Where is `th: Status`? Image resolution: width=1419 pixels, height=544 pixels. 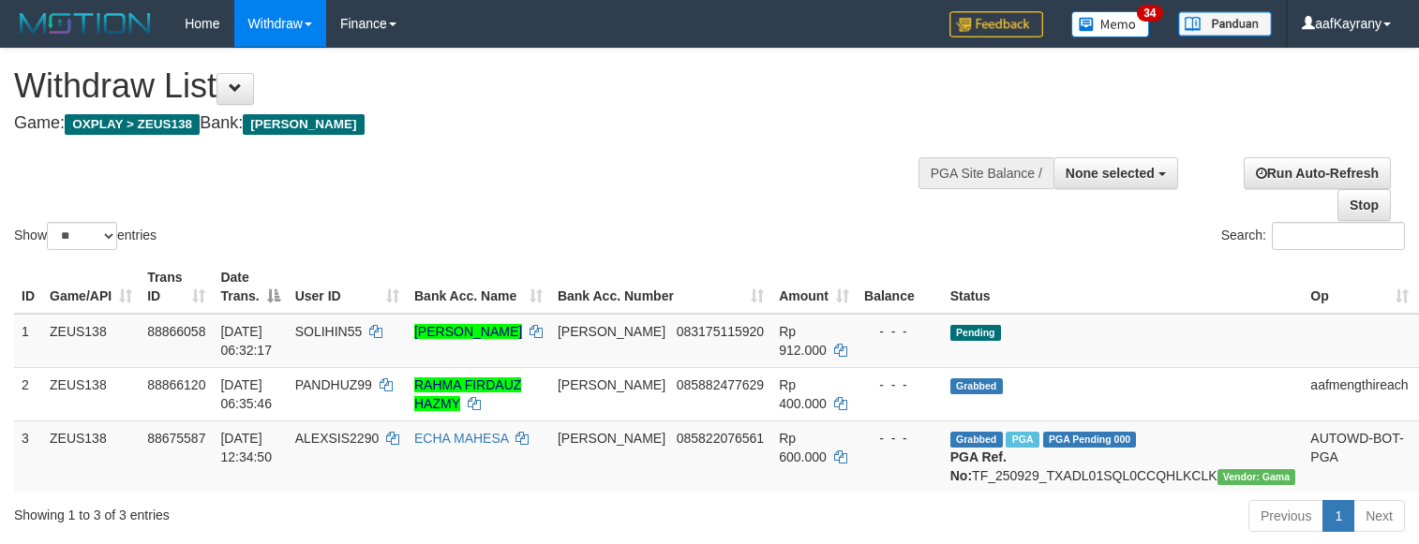 th: Status is located at coordinates (1123, 287).